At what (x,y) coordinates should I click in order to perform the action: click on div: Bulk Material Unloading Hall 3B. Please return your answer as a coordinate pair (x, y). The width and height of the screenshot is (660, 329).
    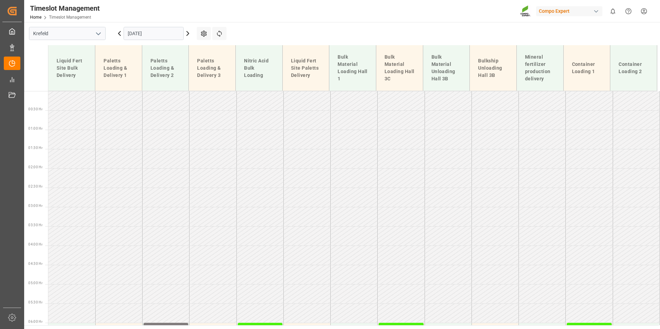
    Looking at the image, I should click on (447, 68).